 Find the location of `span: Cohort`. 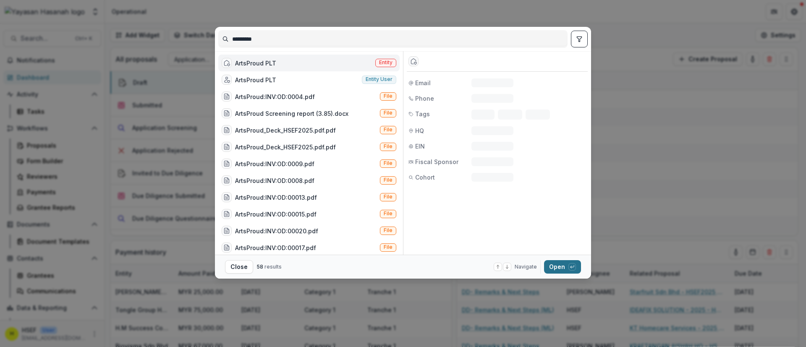

span: Cohort is located at coordinates (425, 177).